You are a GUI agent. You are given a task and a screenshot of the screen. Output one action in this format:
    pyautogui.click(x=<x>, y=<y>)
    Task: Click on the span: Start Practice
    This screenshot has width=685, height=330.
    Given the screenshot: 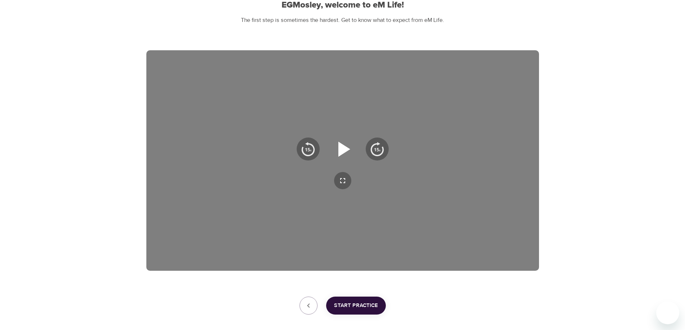 What is the action you would take?
    pyautogui.click(x=356, y=306)
    